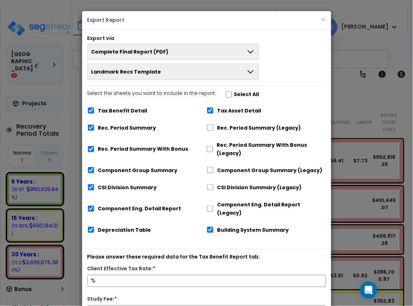 The image size is (413, 306). Describe the element at coordinates (270, 170) in the screenshot. I see `label: Component Group Summary (Legacy)` at that location.